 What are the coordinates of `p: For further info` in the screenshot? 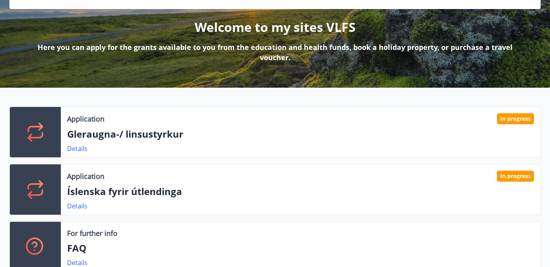 It's located at (92, 233).